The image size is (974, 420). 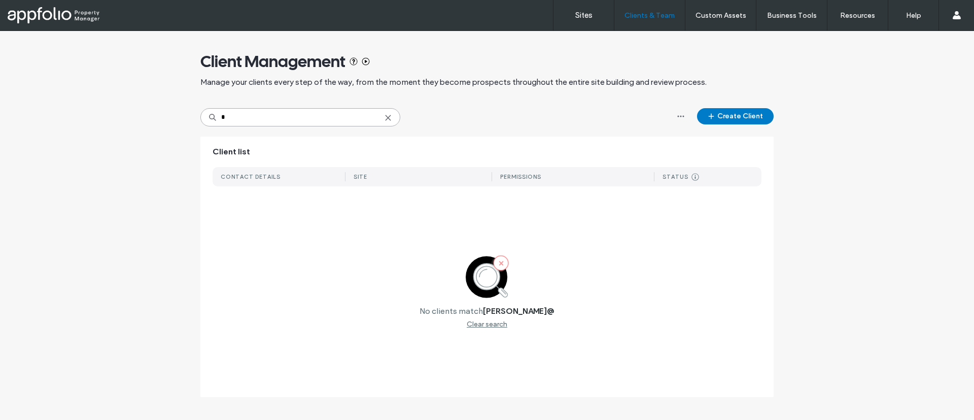 What do you see at coordinates (451, 311) in the screenshot?
I see `label: No clients match` at bounding box center [451, 311].